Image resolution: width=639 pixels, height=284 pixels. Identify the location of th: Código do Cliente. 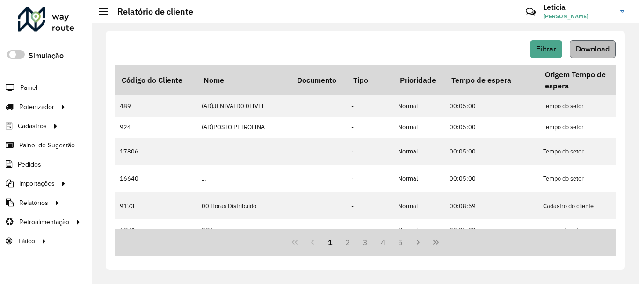
(156, 80).